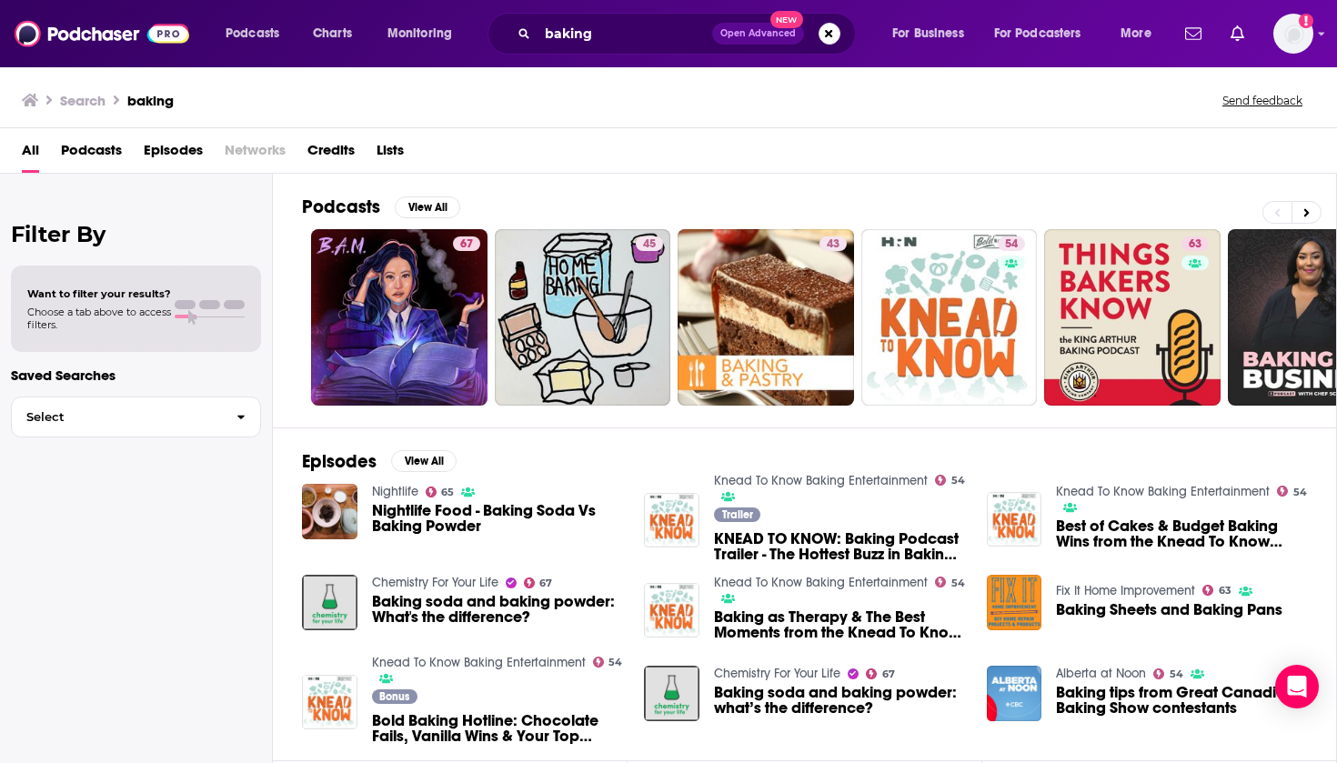 The height and width of the screenshot is (763, 1337). What do you see at coordinates (498, 609) in the screenshot?
I see `span: Baking soda and baking powder: What's the difference?` at bounding box center [498, 609].